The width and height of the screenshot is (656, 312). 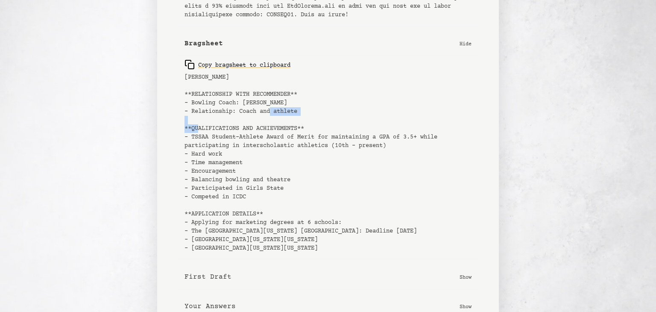 What do you see at coordinates (204, 44) in the screenshot?
I see `b: Bragsheet` at bounding box center [204, 44].